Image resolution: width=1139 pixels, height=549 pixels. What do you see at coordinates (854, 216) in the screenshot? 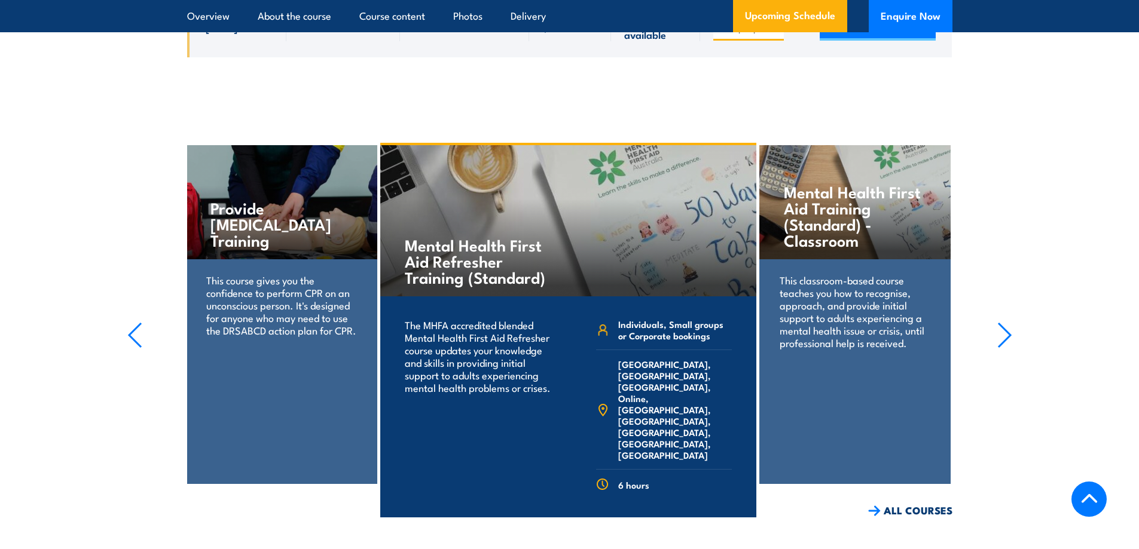
I see `h4: Mental Health First Aid Training (Standard) - Classroom` at bounding box center [854, 216].